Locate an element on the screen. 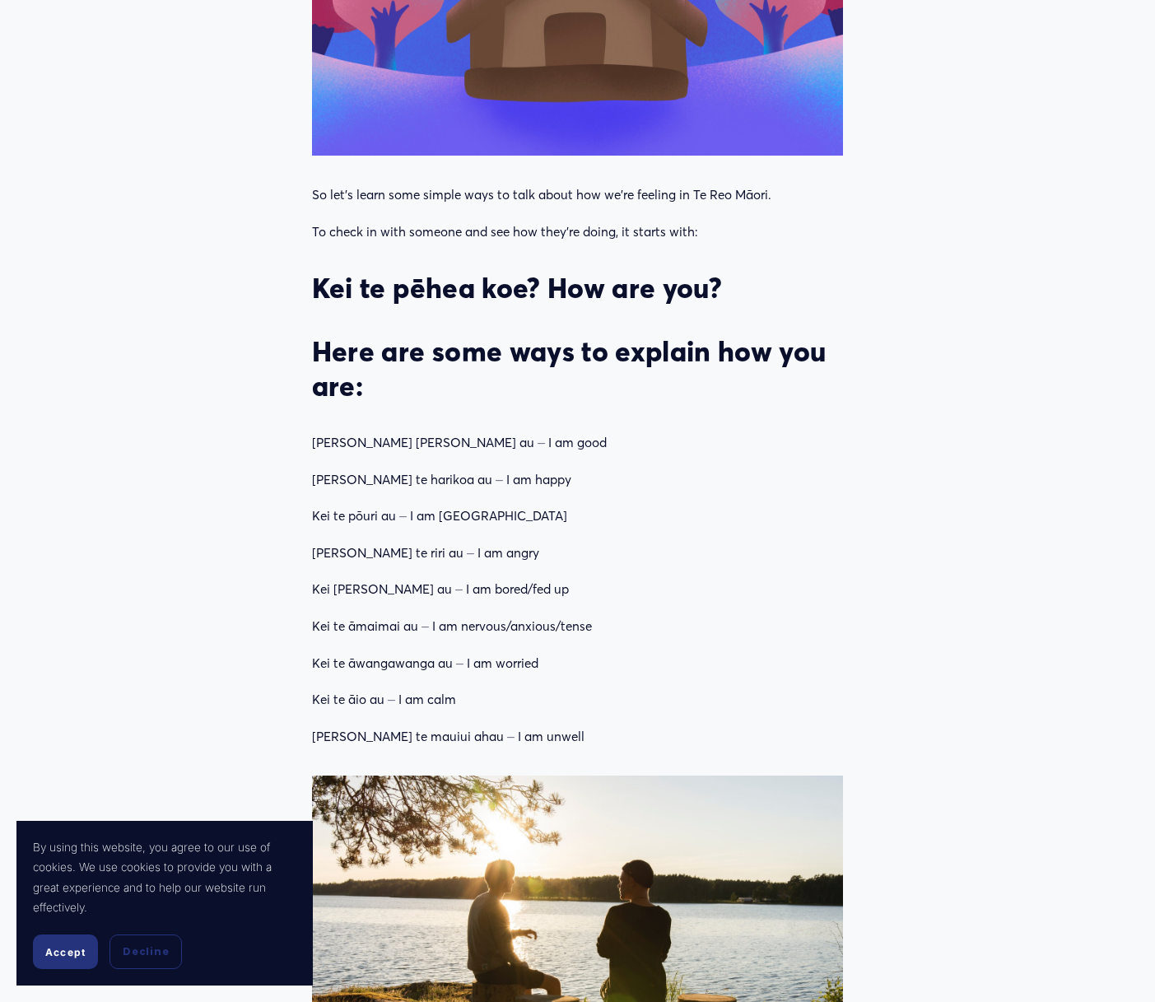  p: Kei te āmaimai au ⏤ I am nervous/anxious/tense is located at coordinates (577, 626).